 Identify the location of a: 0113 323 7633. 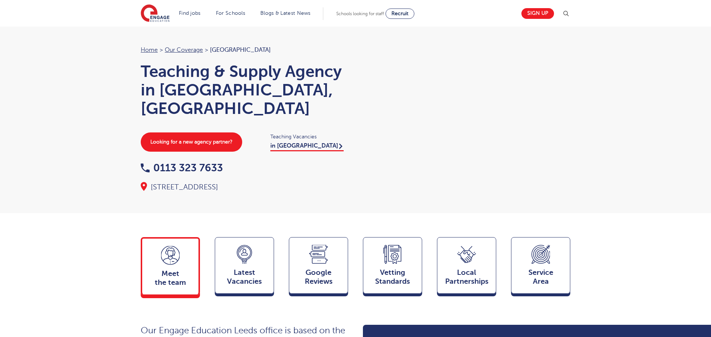
(182, 168).